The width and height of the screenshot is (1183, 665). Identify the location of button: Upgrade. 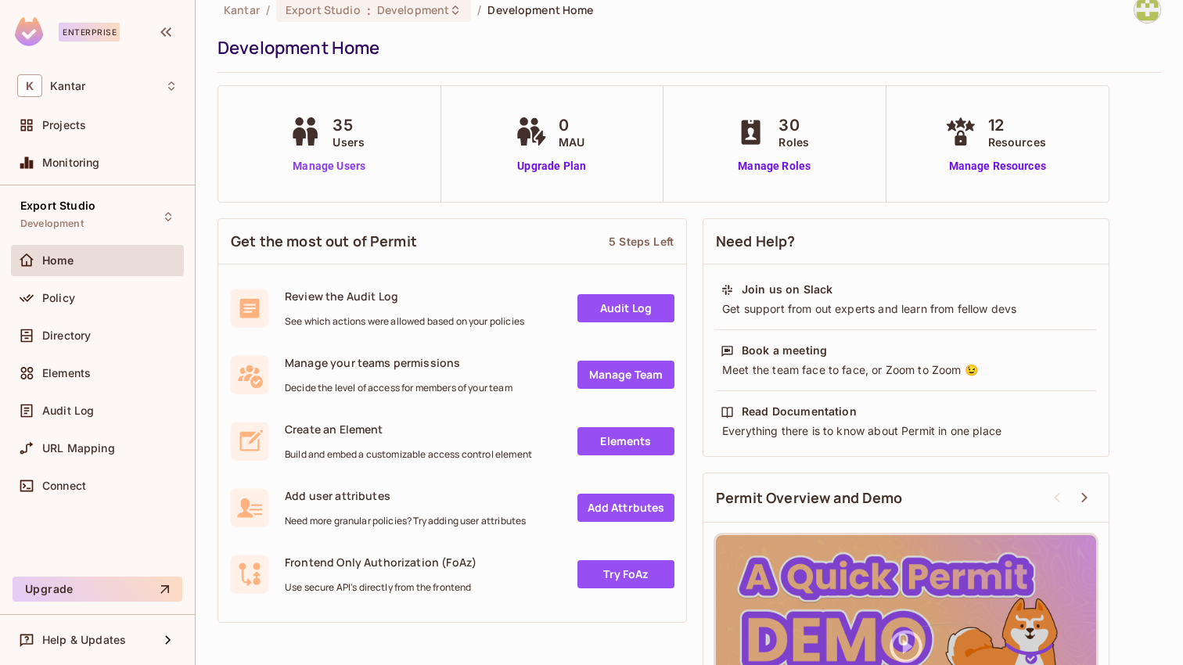
(97, 589).